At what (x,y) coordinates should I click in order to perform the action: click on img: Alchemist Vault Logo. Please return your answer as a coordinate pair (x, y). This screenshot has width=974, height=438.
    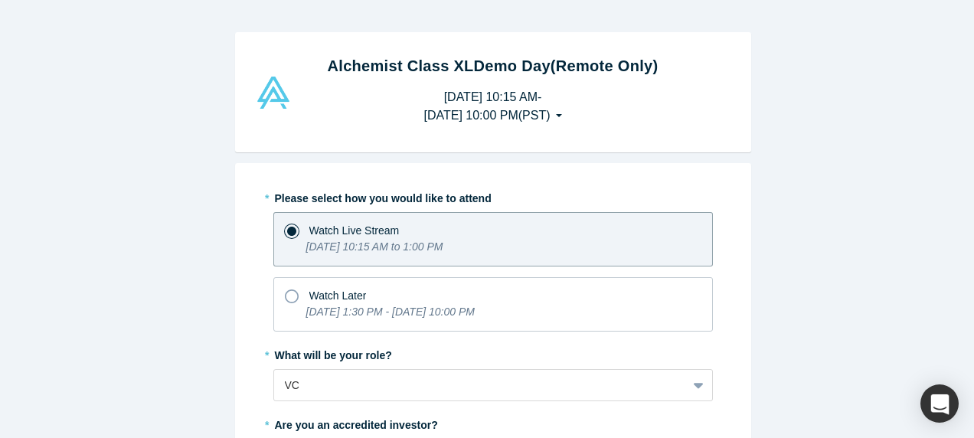
    Looking at the image, I should click on (273, 93).